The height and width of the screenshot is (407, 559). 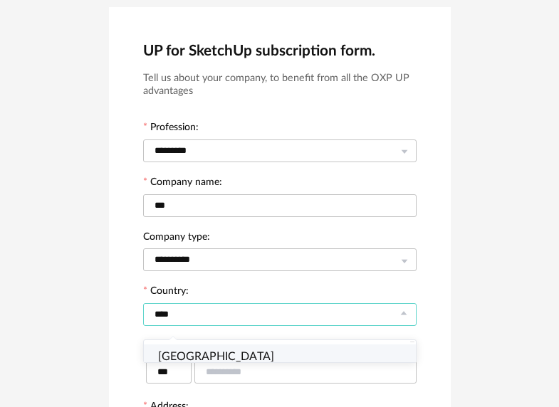 What do you see at coordinates (280, 51) in the screenshot?
I see `h2: UP for SketchUp subscription form.` at bounding box center [280, 51].